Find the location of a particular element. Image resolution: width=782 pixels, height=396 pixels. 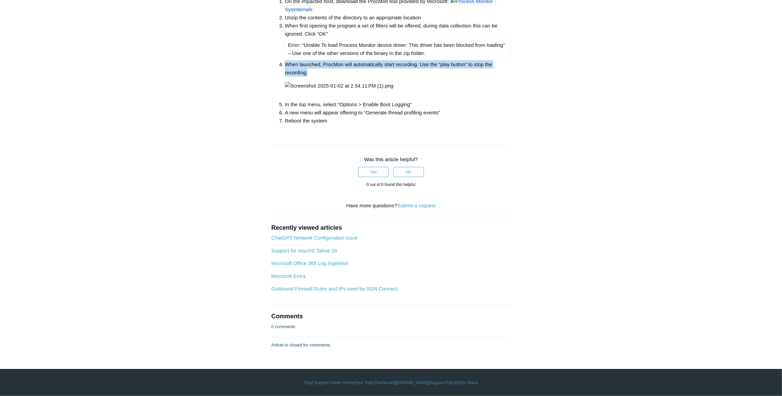

a: ChatGPT Network Configuration Issue is located at coordinates (314, 237).